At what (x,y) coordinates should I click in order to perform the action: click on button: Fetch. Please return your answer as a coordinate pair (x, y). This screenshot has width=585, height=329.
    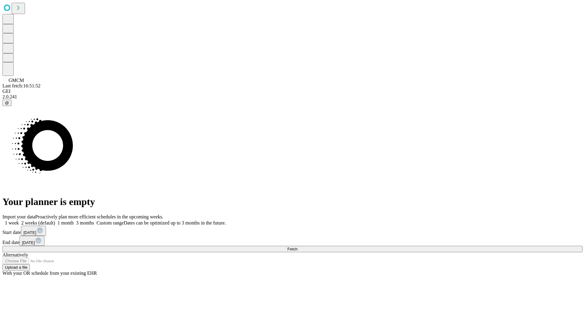
    Looking at the image, I should click on (293, 249).